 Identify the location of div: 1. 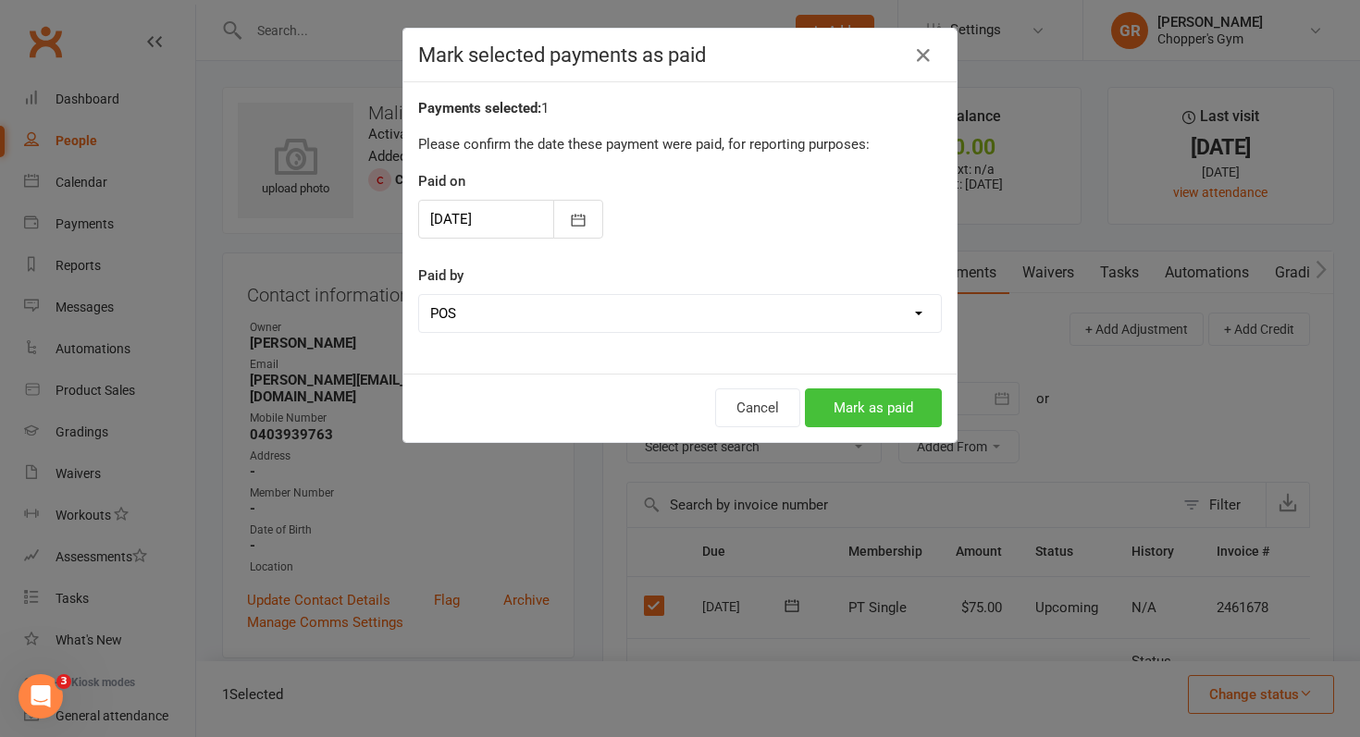
(680, 108).